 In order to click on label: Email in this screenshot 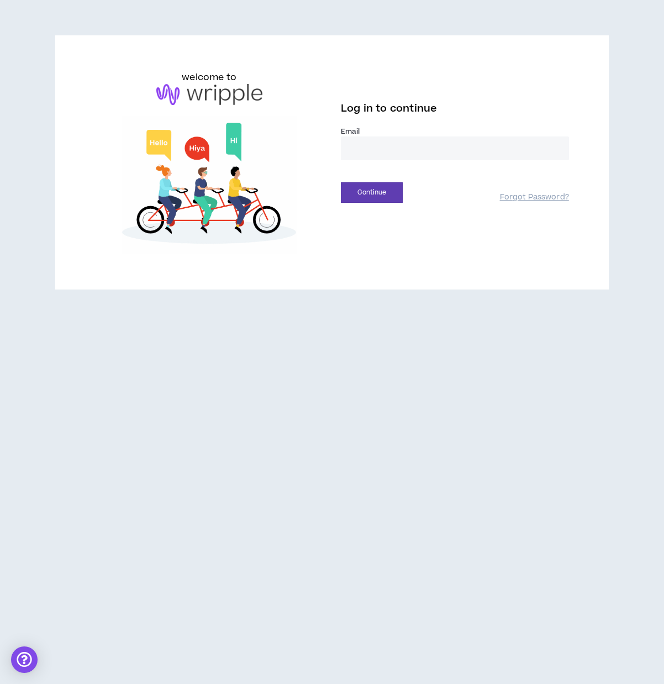, I will do `click(455, 132)`.